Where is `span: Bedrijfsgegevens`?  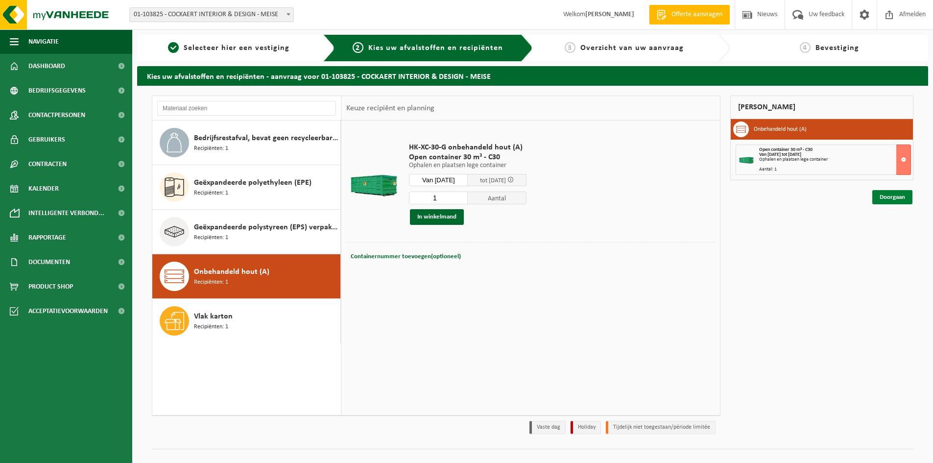
span: Bedrijfsgegevens is located at coordinates (57, 91).